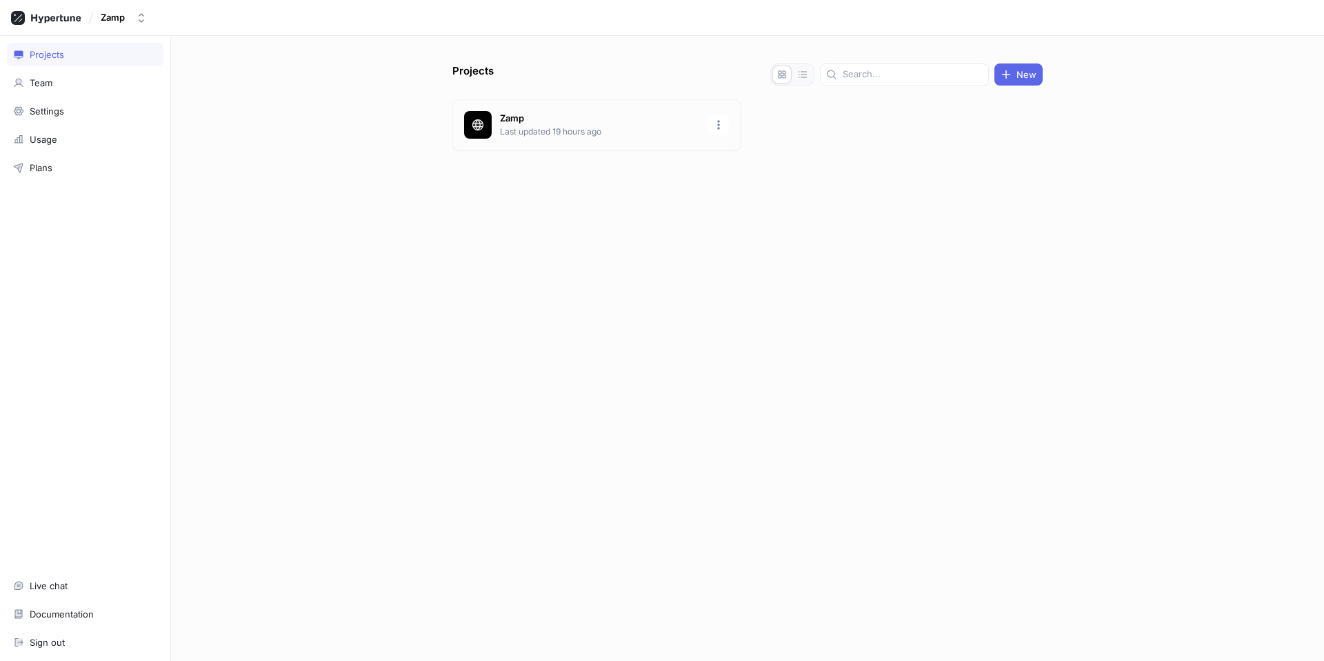 The width and height of the screenshot is (1324, 661). What do you see at coordinates (61, 614) in the screenshot?
I see `div: Documentation` at bounding box center [61, 614].